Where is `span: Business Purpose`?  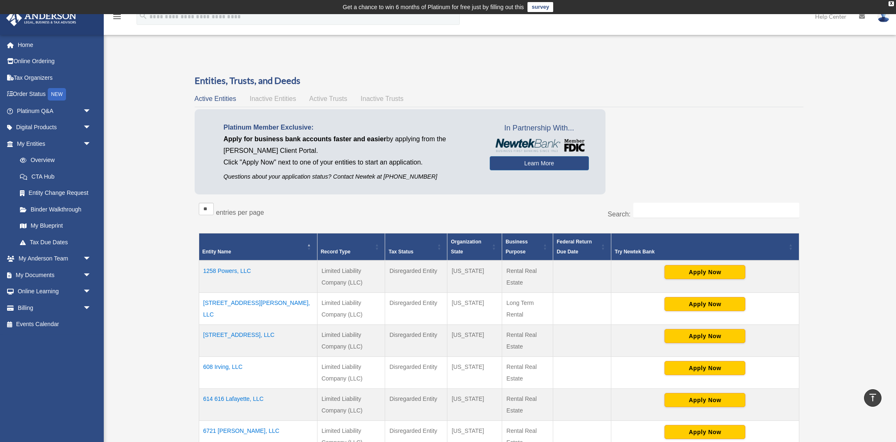 span: Business Purpose is located at coordinates (516, 247).